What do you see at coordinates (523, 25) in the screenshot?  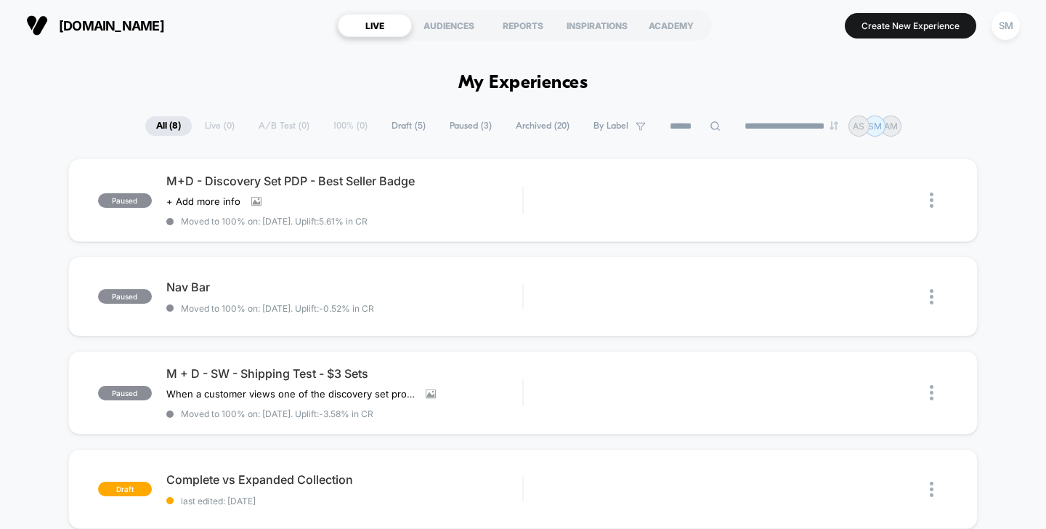 I see `div: REPORTS` at bounding box center [523, 25].